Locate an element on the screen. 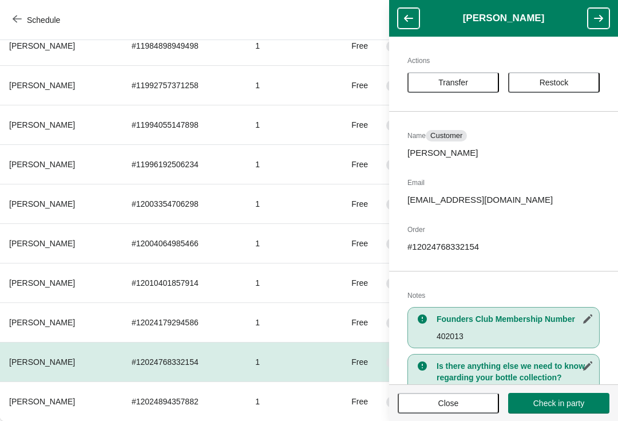 The image size is (618, 421). h2: Actions is located at coordinates (504, 61).